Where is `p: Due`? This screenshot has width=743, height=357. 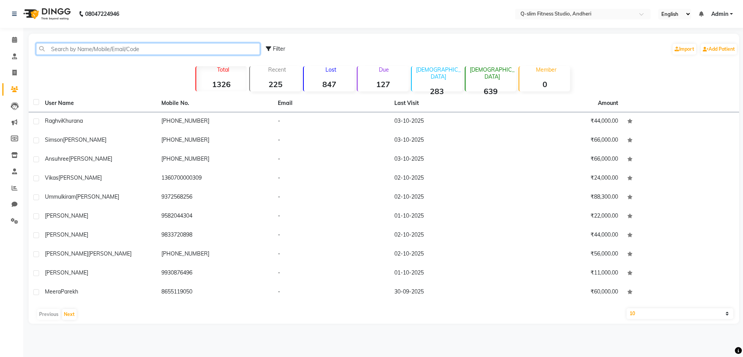 p: Due is located at coordinates (383, 70).